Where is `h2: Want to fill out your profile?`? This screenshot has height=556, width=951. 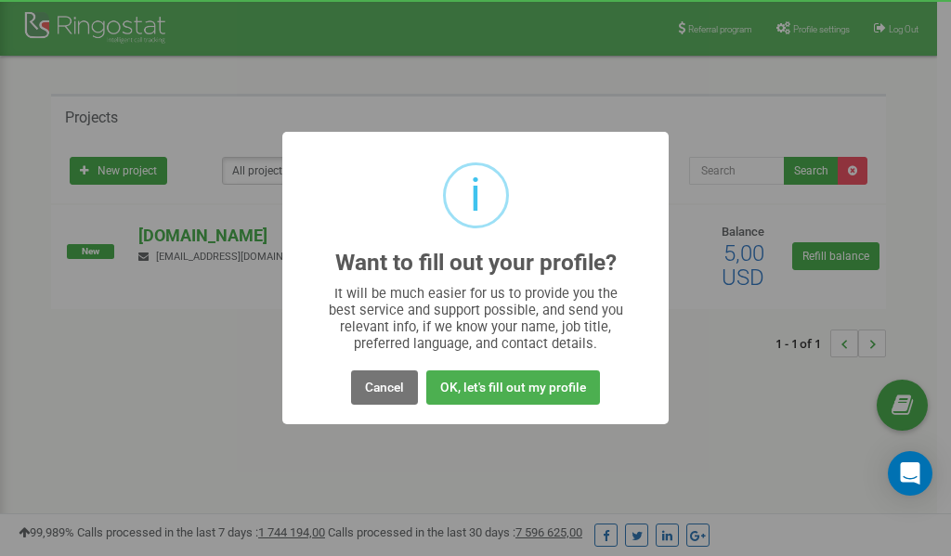
h2: Want to fill out your profile? is located at coordinates (476, 263).